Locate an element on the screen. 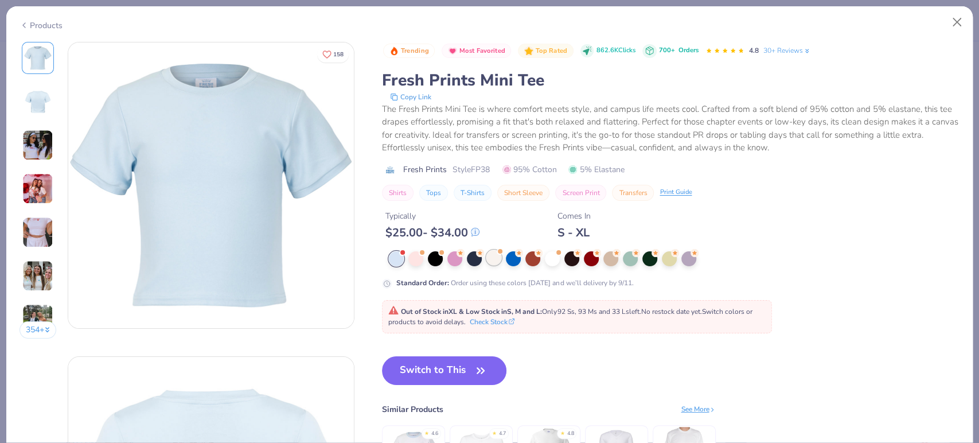 The image size is (979, 443). div: $ 25.00 - $ 34.00 is located at coordinates (432, 232).